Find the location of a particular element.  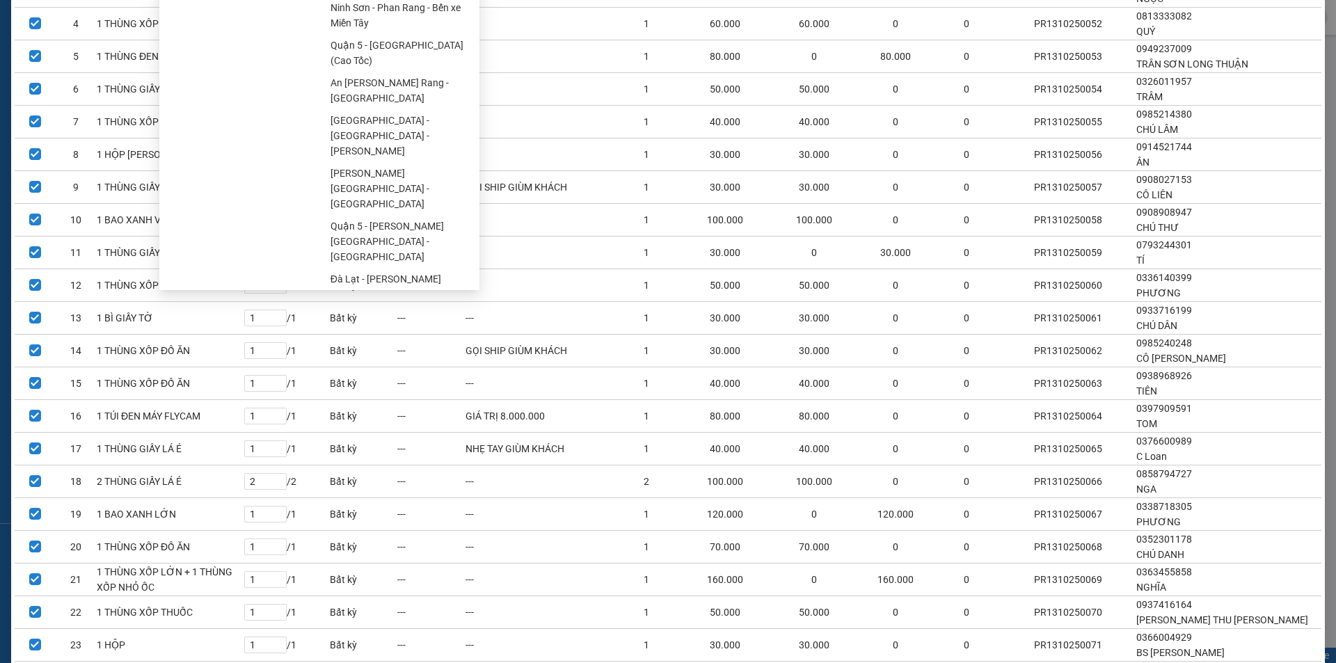

td: NHẸ TAY GIÙM KHÁCH is located at coordinates (539, 449).